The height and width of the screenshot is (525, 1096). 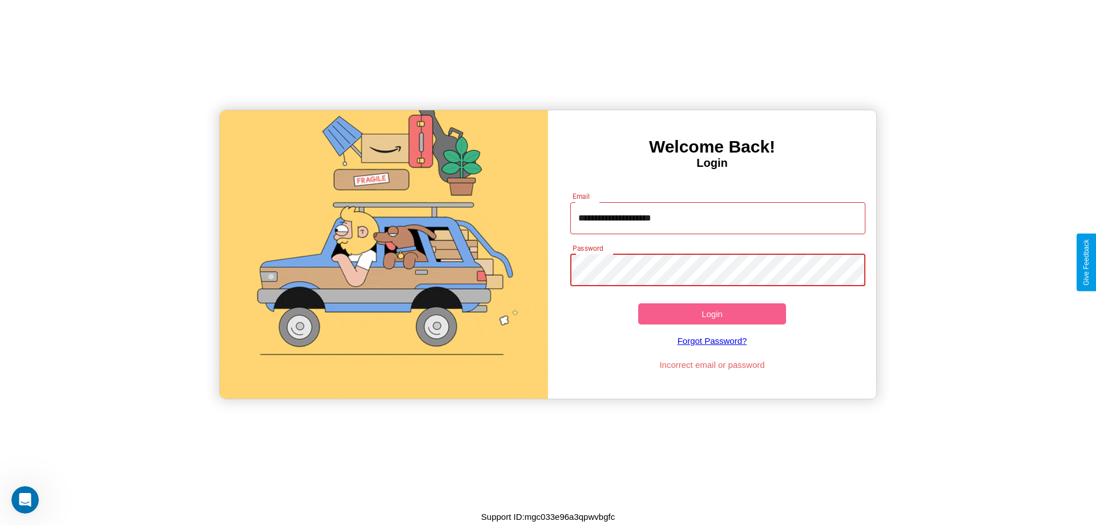 I want to click on a: Forgot Password?, so click(x=713, y=340).